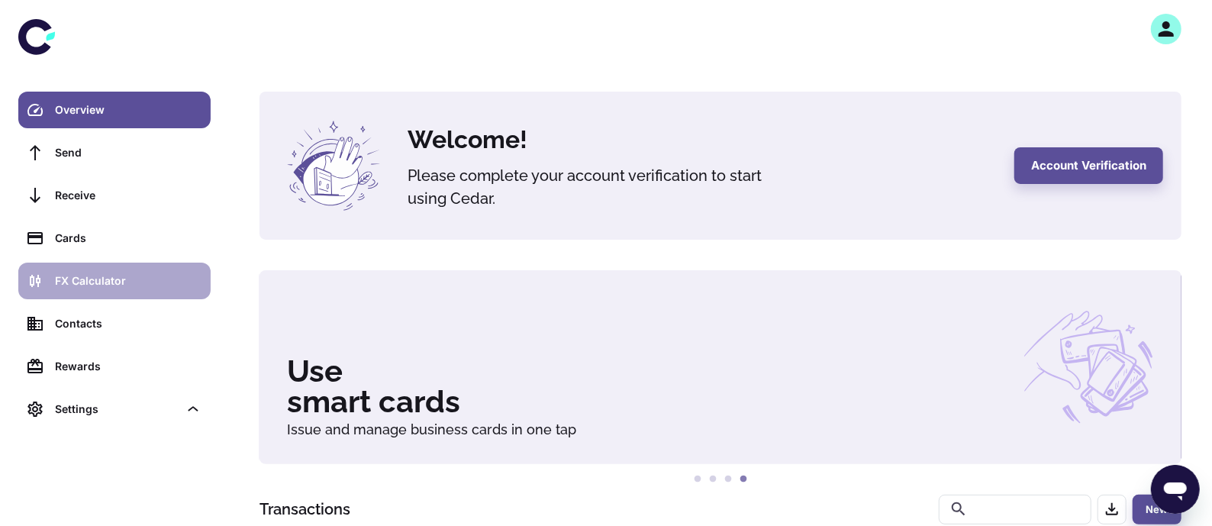 Image resolution: width=1212 pixels, height=526 pixels. What do you see at coordinates (114, 281) in the screenshot?
I see `a: FX Calculator` at bounding box center [114, 281].